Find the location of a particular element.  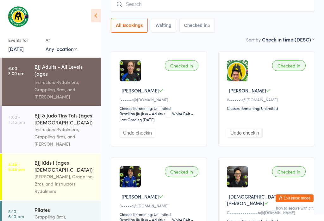

div: Pilates is located at coordinates (65, 209).